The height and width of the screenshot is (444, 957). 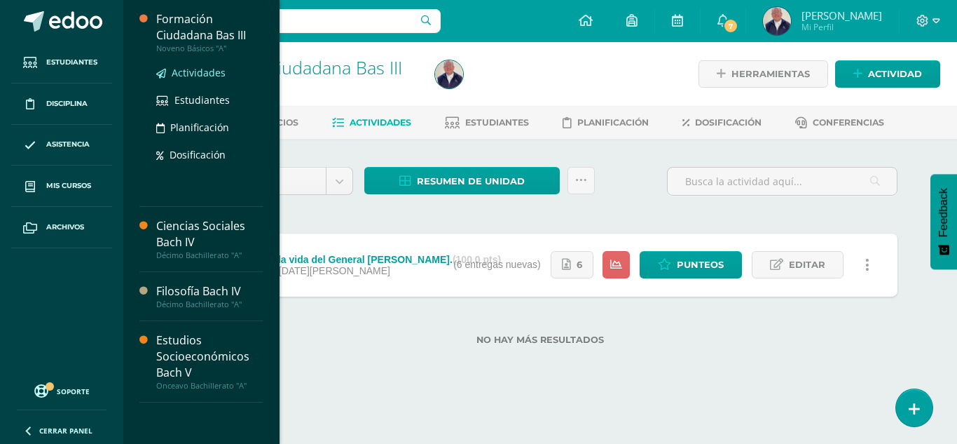 I want to click on a: Archivos, so click(x=62, y=227).